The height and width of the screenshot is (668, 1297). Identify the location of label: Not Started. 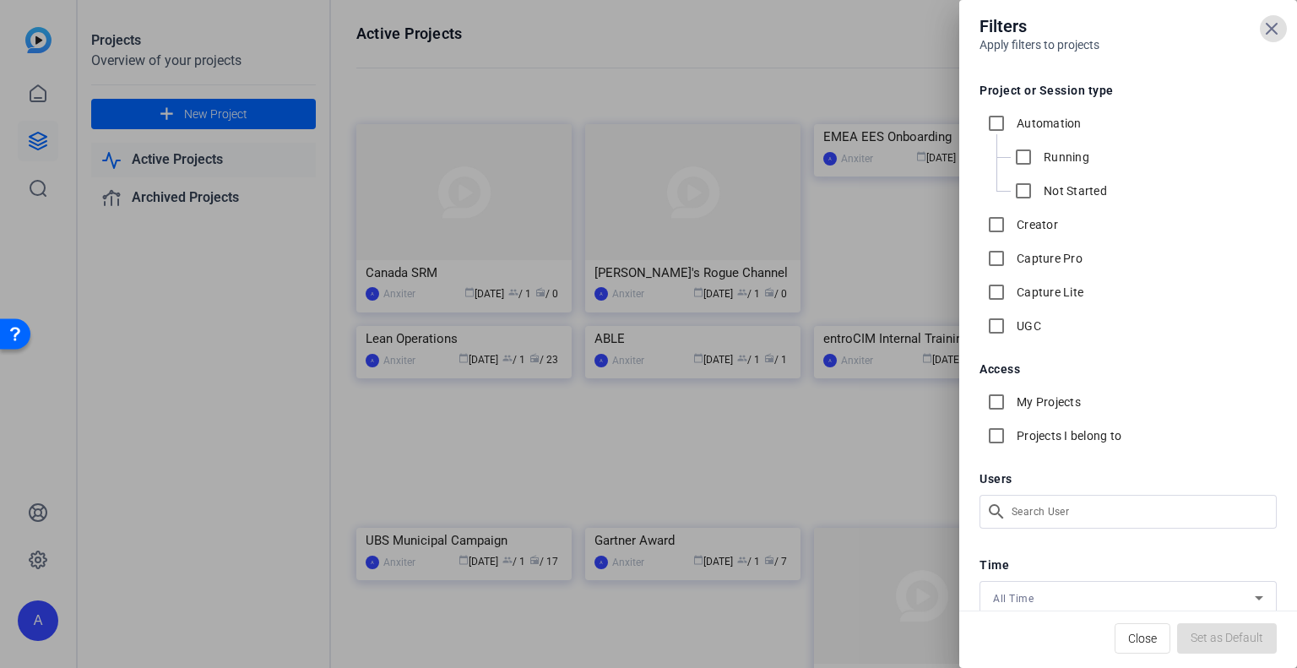
(1073, 191).